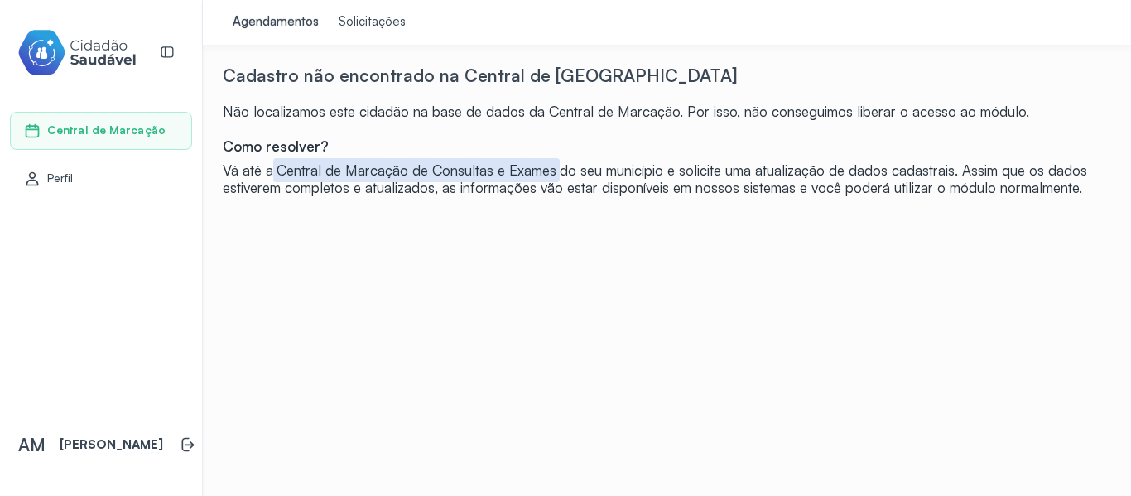  What do you see at coordinates (372, 22) in the screenshot?
I see `div: Solicitações` at bounding box center [372, 22].